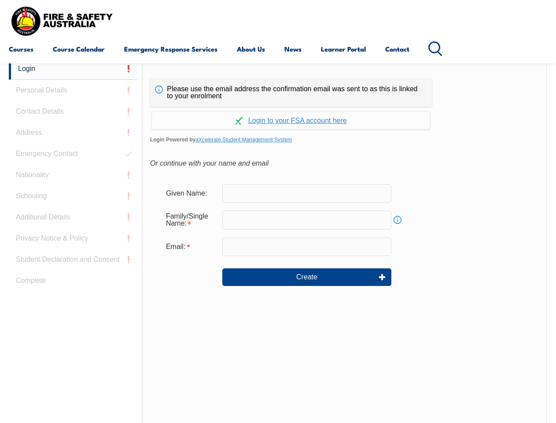  What do you see at coordinates (291, 92) in the screenshot?
I see `div: Please use the email address the confirmation email was sent to as this is linked to your enrolment` at bounding box center [291, 92].